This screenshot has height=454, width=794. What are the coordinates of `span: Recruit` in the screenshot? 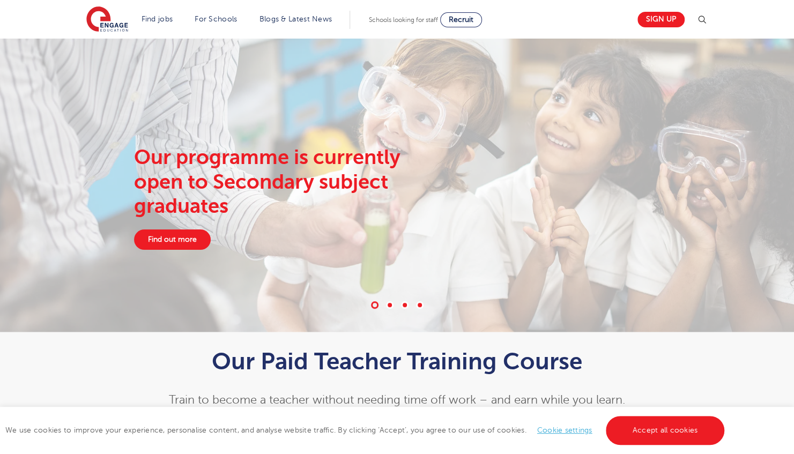 It's located at (461, 19).